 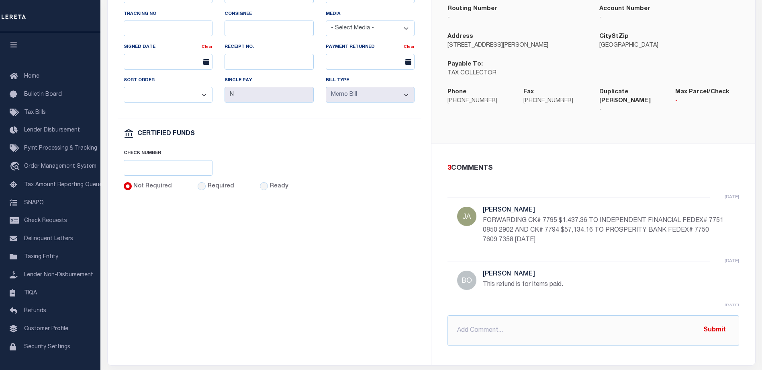 I want to click on label: Fax, so click(x=529, y=92).